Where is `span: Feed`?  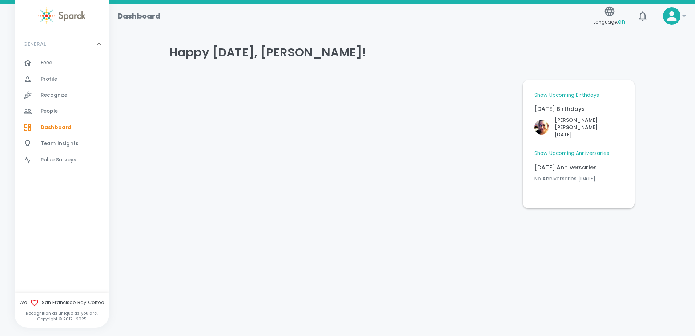 span: Feed is located at coordinates (47, 63).